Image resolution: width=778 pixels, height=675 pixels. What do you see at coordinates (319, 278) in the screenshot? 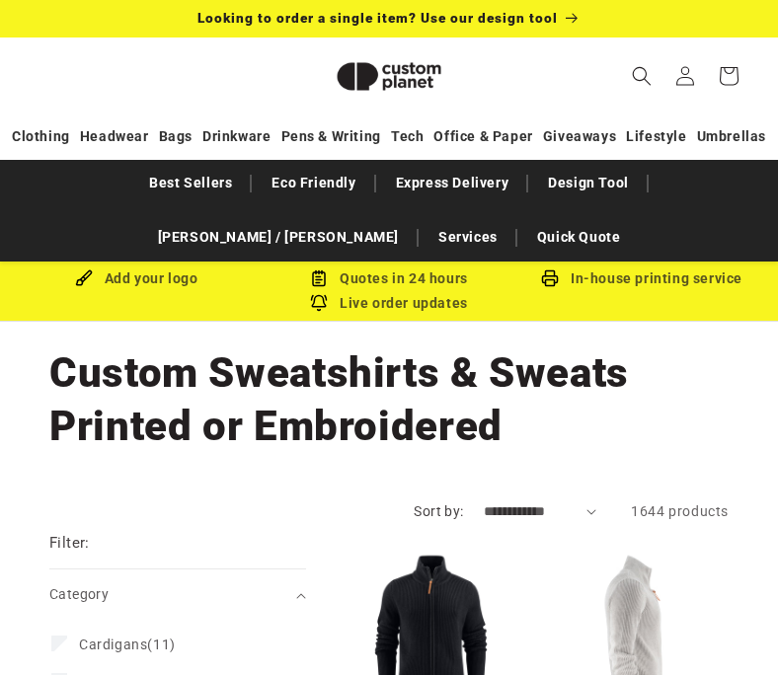
I see `img: Order Updates Icon` at bounding box center [319, 278].